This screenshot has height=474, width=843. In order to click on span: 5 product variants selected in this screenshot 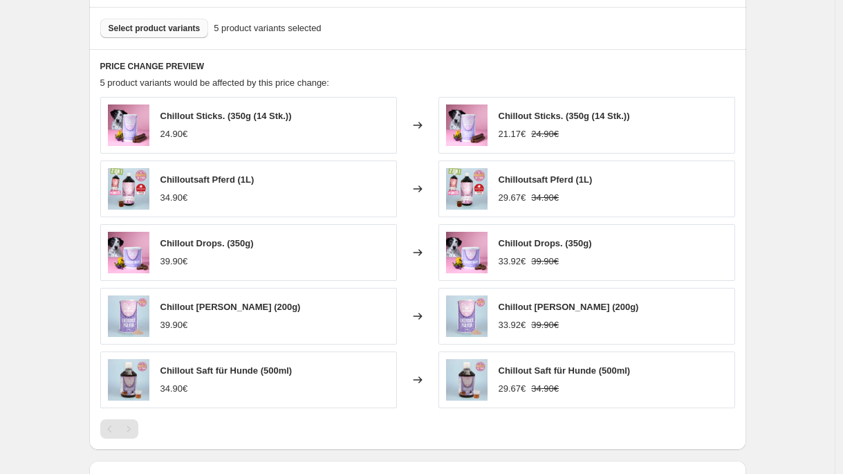, I will do `click(267, 28)`.